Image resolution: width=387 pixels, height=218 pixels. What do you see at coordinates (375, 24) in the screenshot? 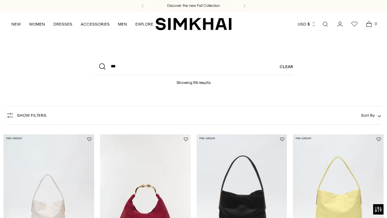
I see `span: 0` at bounding box center [375, 24].